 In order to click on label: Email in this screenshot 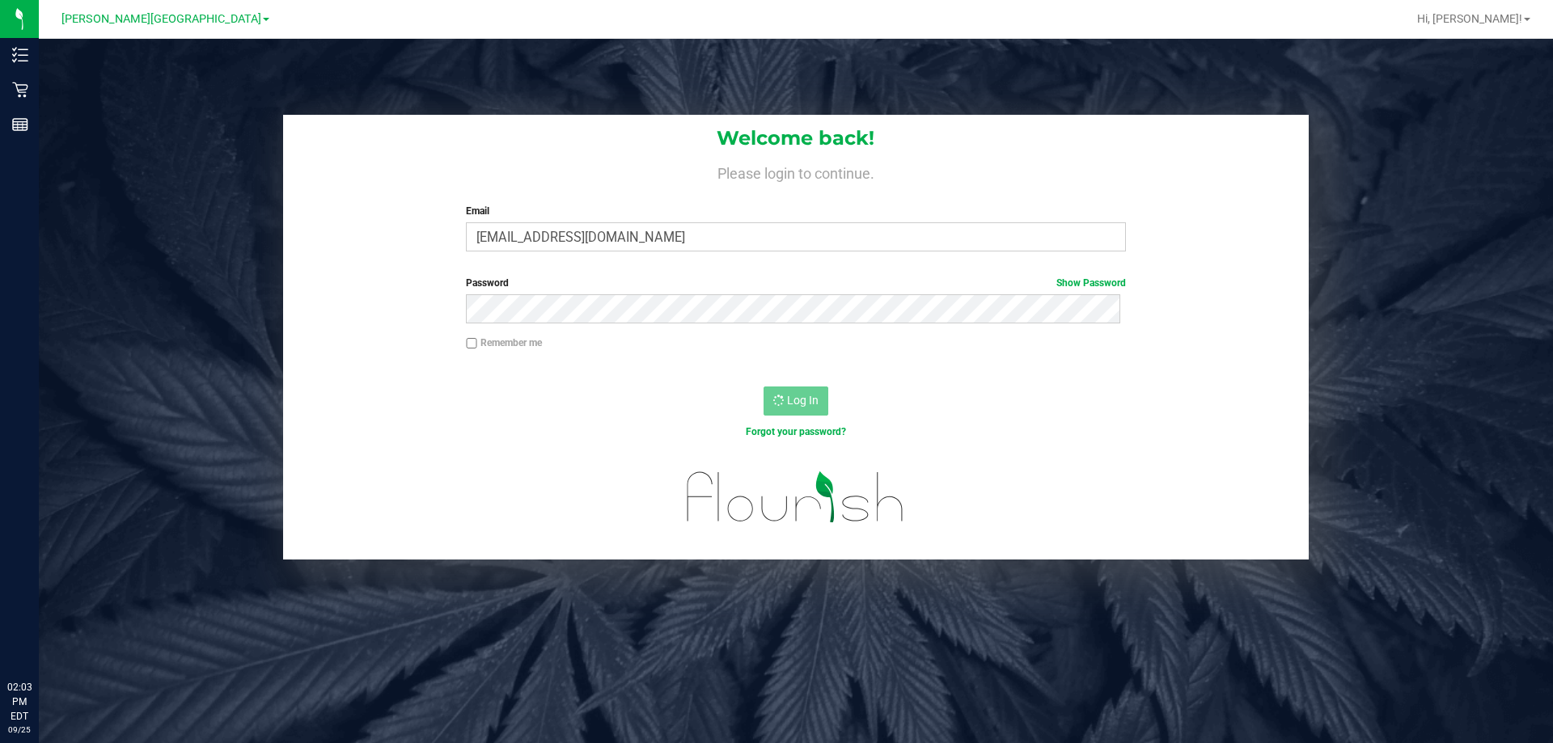, I will do `click(795, 211)`.